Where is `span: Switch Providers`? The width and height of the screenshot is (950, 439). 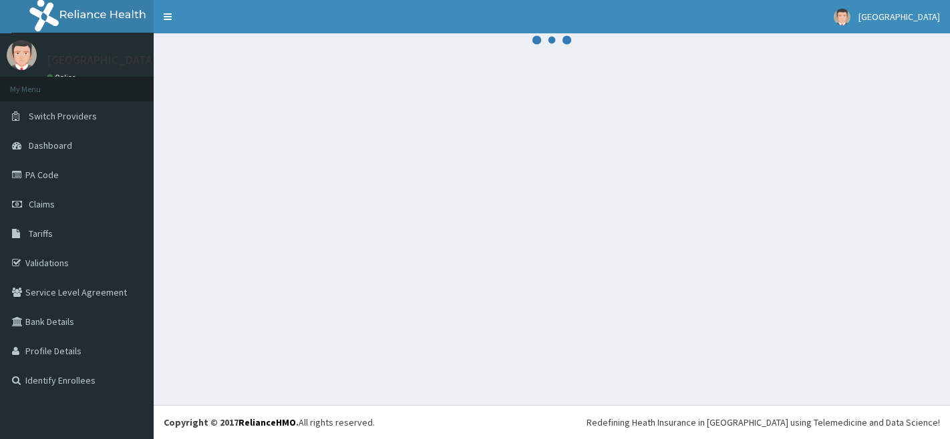 span: Switch Providers is located at coordinates (63, 116).